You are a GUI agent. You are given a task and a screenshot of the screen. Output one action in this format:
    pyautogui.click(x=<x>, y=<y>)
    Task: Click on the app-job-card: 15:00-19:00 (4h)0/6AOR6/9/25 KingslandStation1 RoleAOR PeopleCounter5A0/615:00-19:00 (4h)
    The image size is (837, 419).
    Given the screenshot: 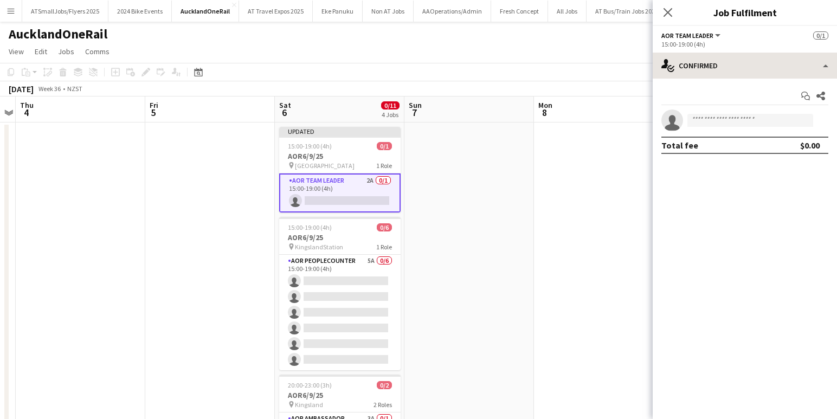 What is the action you would take?
    pyautogui.click(x=340, y=293)
    